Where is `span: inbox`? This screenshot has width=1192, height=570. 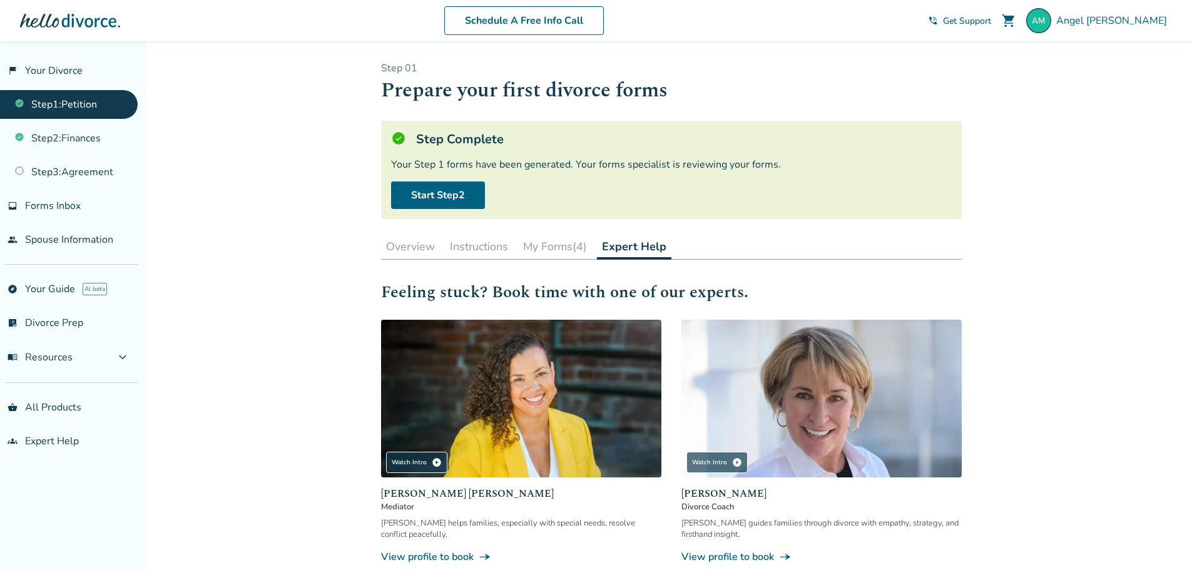
span: inbox is located at coordinates (13, 206).